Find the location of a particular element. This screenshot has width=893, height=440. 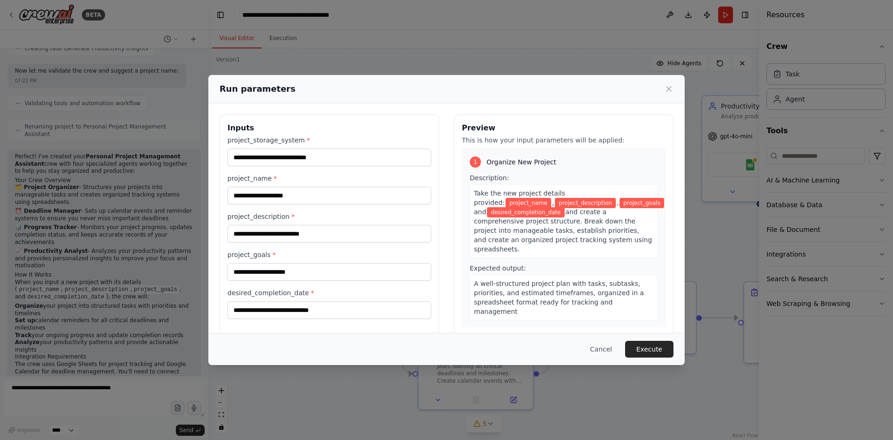

label: desired_completion_date is located at coordinates (329, 293).